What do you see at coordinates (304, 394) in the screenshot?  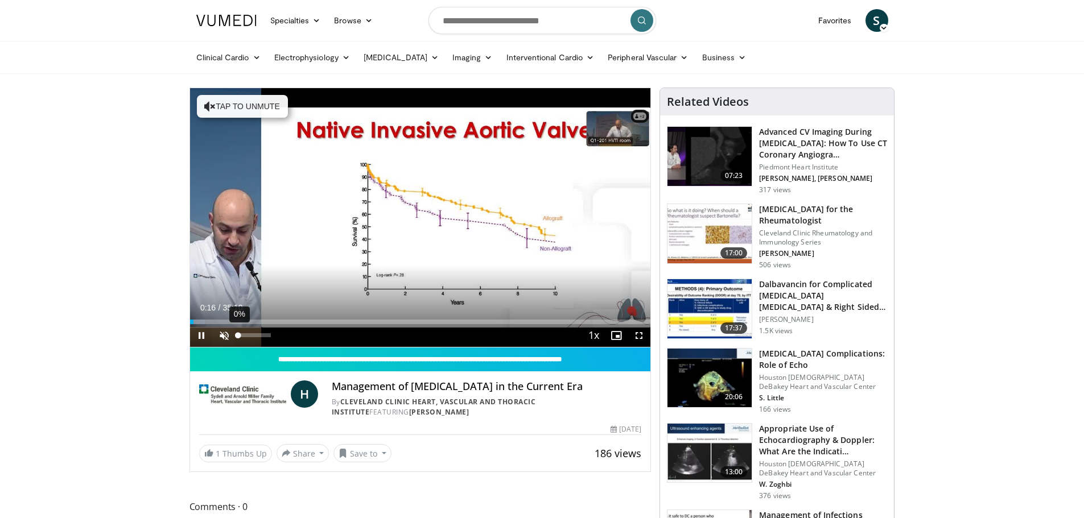 I see `a: H` at bounding box center [304, 394].